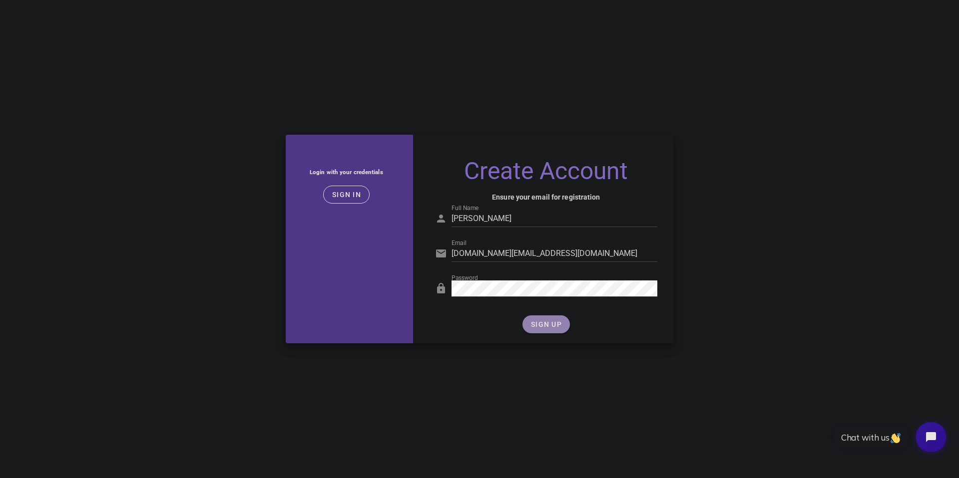 This screenshot has height=478, width=959. What do you see at coordinates (546, 197) in the screenshot?
I see `h4: Ensure your email for registration` at bounding box center [546, 197].